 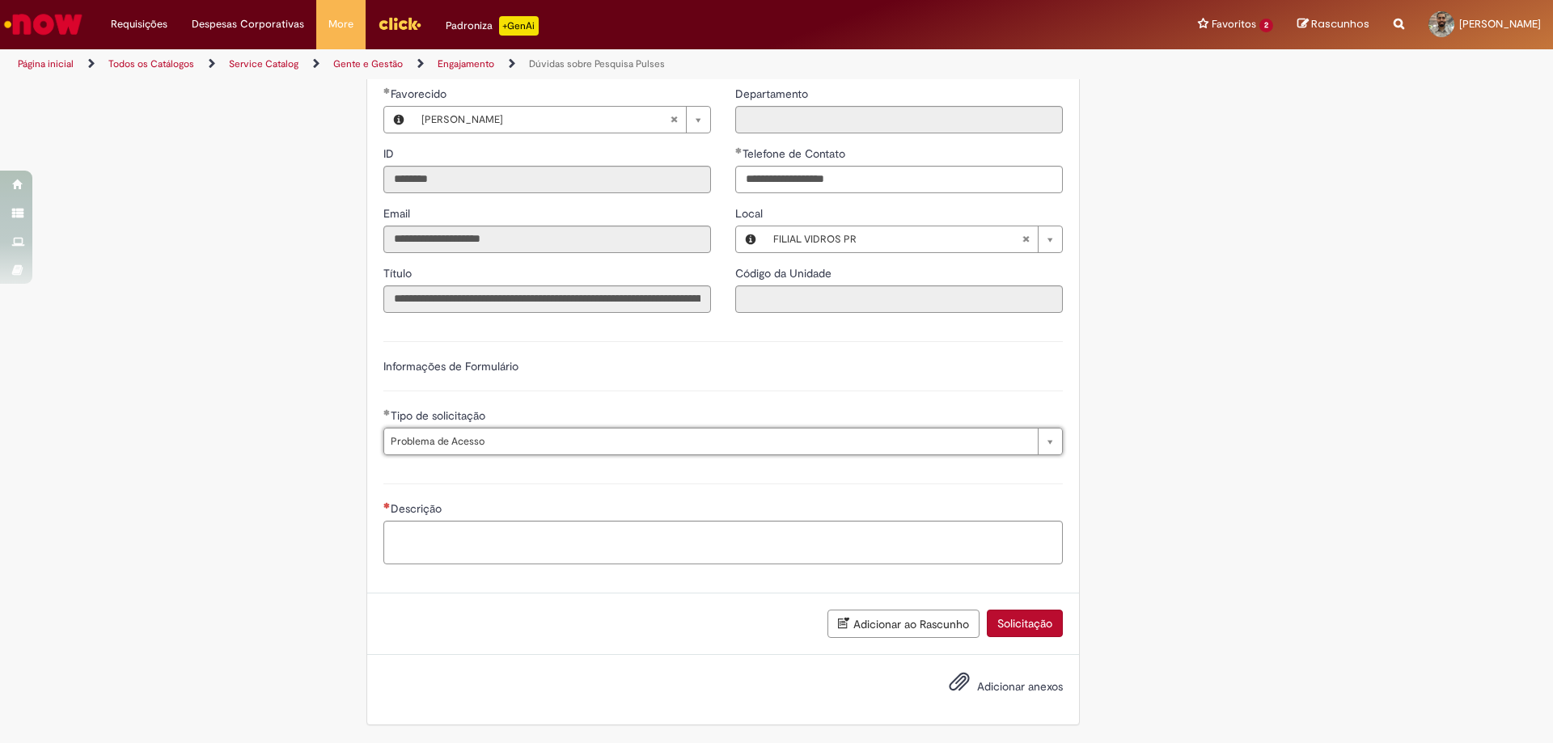 I want to click on input: Telefone de Contato, so click(x=899, y=180).